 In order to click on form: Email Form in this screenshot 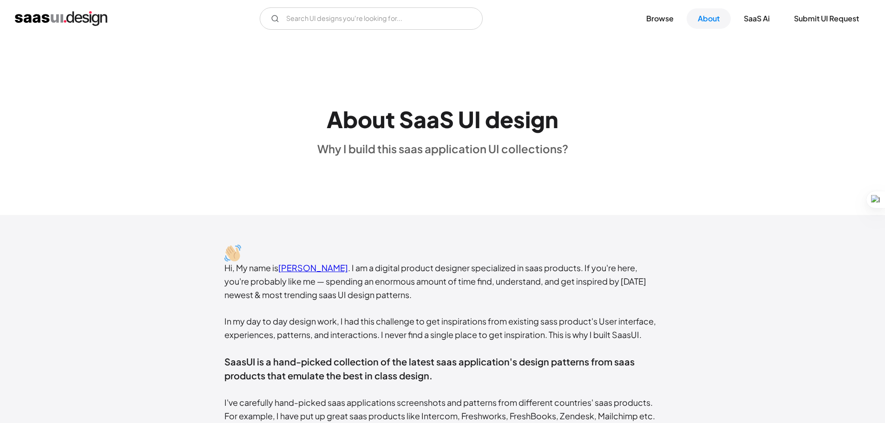, I will do `click(371, 19)`.